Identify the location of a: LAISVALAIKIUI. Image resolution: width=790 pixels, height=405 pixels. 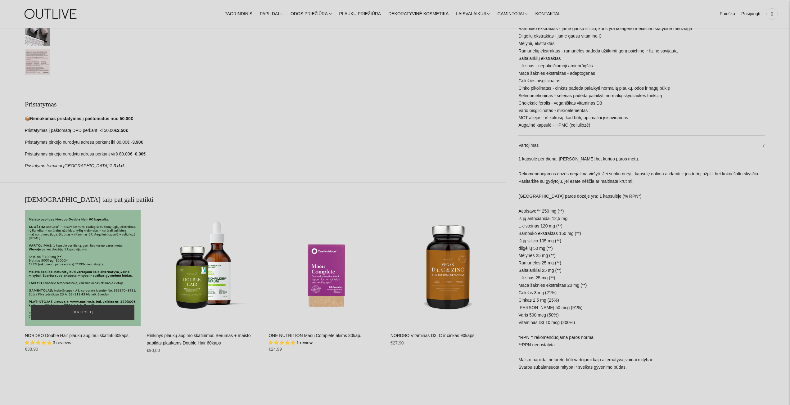
(473, 14).